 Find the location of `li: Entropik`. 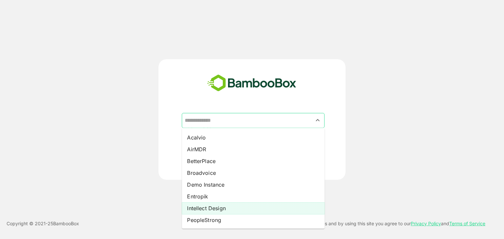

li: Entropik is located at coordinates (253, 197).